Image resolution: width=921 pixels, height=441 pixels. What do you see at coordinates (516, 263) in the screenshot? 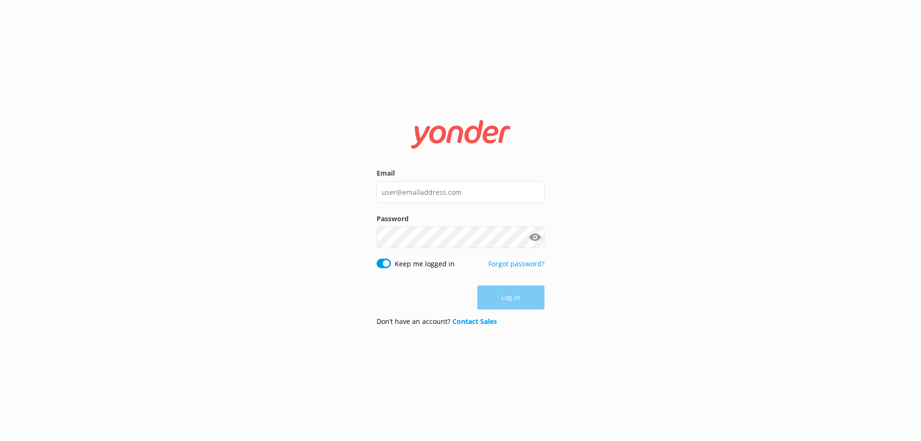
I see `a: Forgot password?` at bounding box center [516, 263].